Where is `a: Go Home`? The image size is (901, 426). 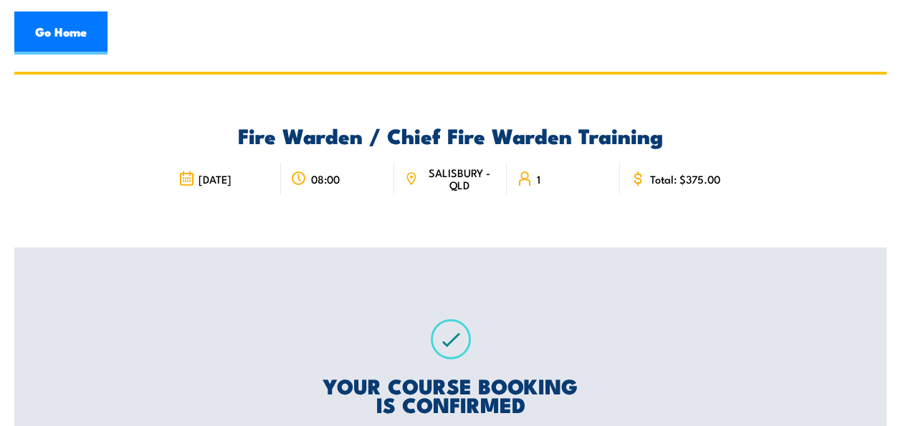 a: Go Home is located at coordinates (61, 33).